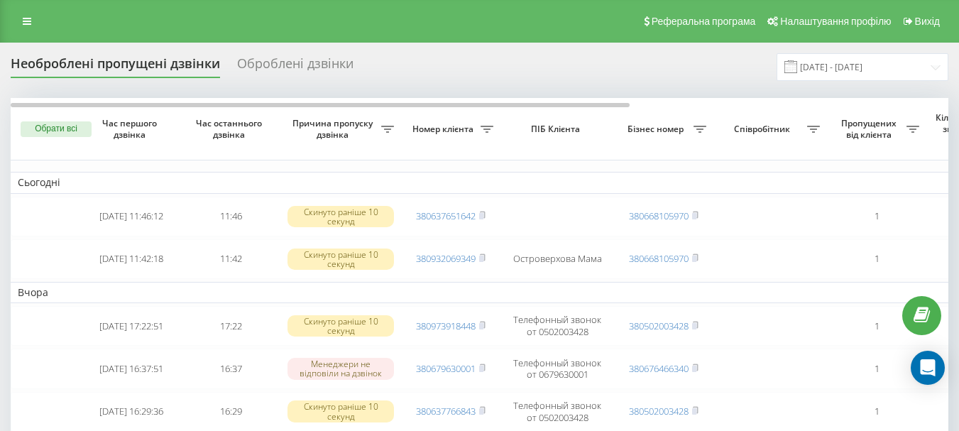  I want to click on span: Реферальна програма, so click(704, 21).